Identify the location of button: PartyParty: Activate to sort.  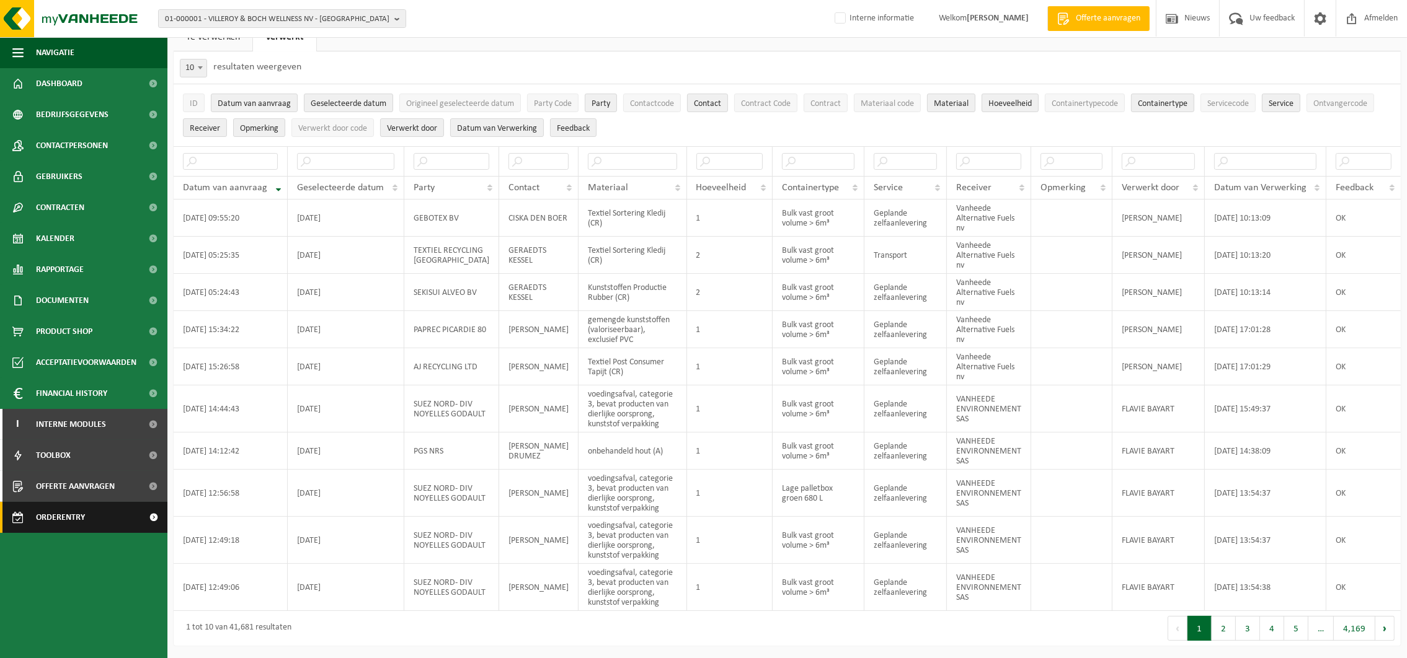
(601, 103).